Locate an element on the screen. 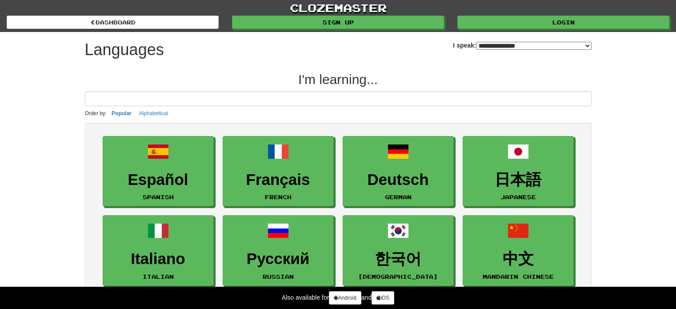  select: I speak: is located at coordinates (534, 46).